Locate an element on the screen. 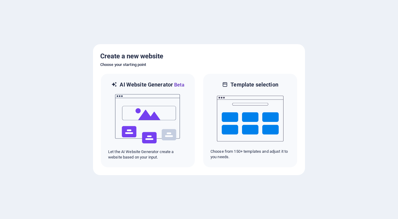 This screenshot has height=219, width=398. span: Beta is located at coordinates (179, 85).